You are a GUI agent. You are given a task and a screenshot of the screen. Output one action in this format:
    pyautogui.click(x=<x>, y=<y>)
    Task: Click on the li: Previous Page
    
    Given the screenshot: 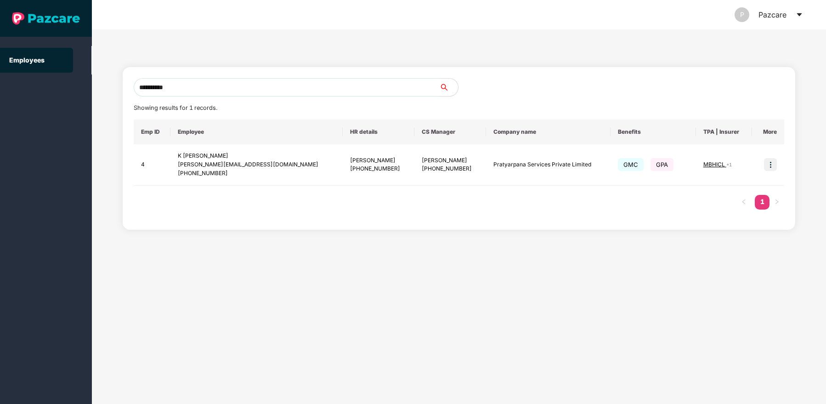 What is the action you would take?
    pyautogui.click(x=744, y=202)
    